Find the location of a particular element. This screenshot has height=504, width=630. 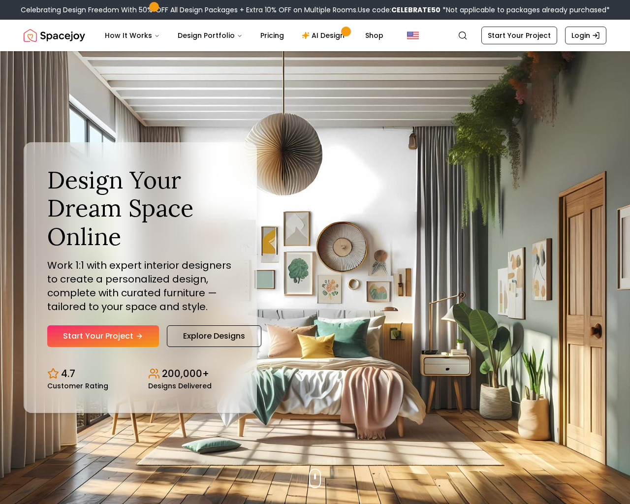

p: Work 1:1 with expert interior designers to create a personalized design, complete with curated fu... is located at coordinates (140, 286).